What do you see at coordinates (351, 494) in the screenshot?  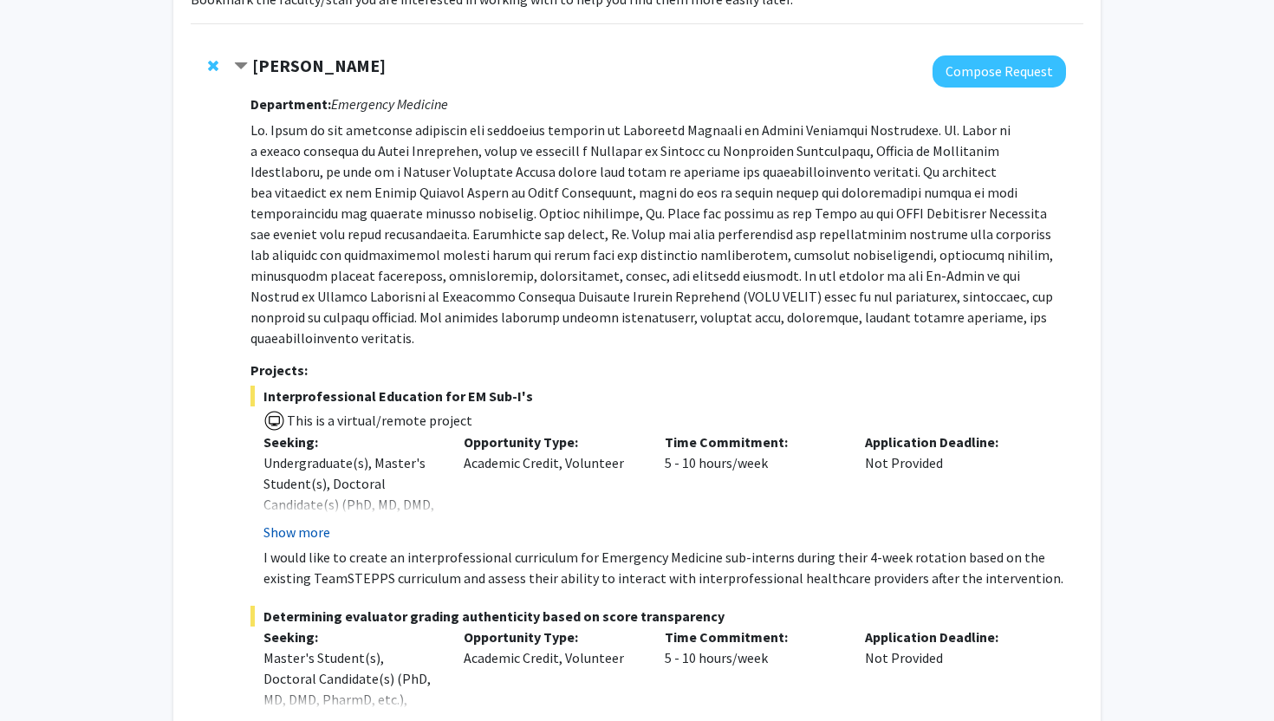 I see `div: Undergraduate(s), Master's Student(s), Doctoral Candidate(s) (PhD, MD, DMD, PharmD, etc.), Faculty` at bounding box center [351, 494].